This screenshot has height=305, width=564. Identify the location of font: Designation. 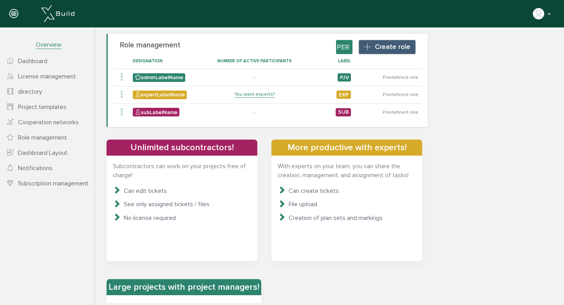
(148, 61).